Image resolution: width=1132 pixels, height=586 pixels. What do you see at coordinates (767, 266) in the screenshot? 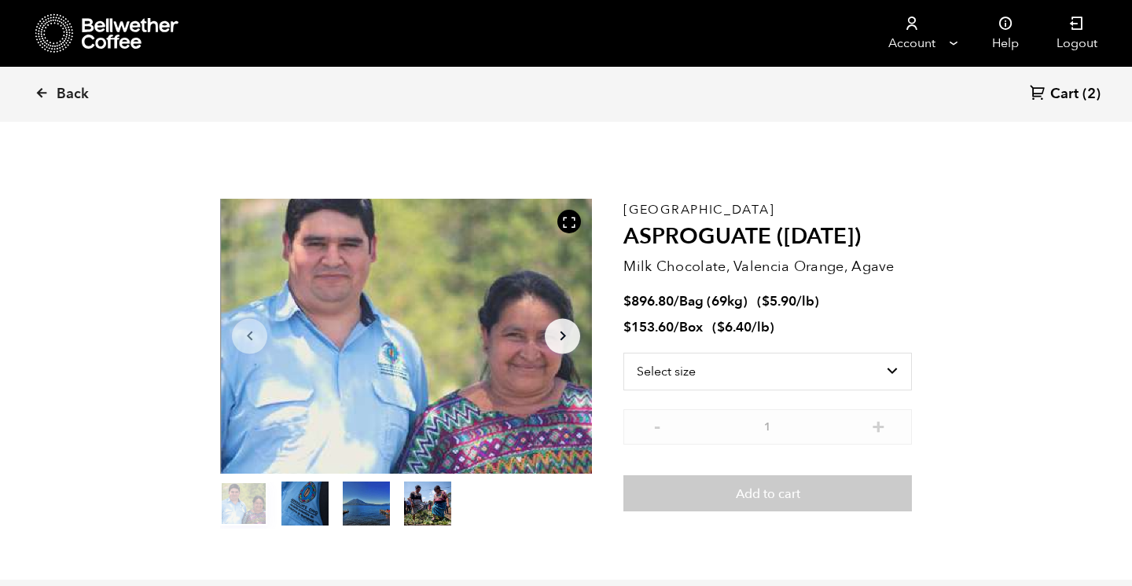
I see `p: Milk Chocolate, Valencia Orange, Agave` at bounding box center [767, 266].